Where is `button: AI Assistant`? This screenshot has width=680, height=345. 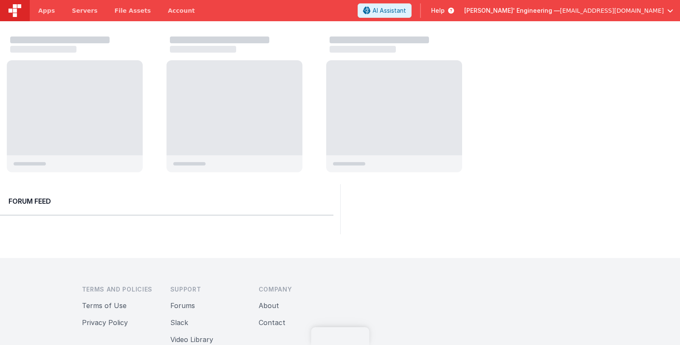 button: AI Assistant is located at coordinates (384, 11).